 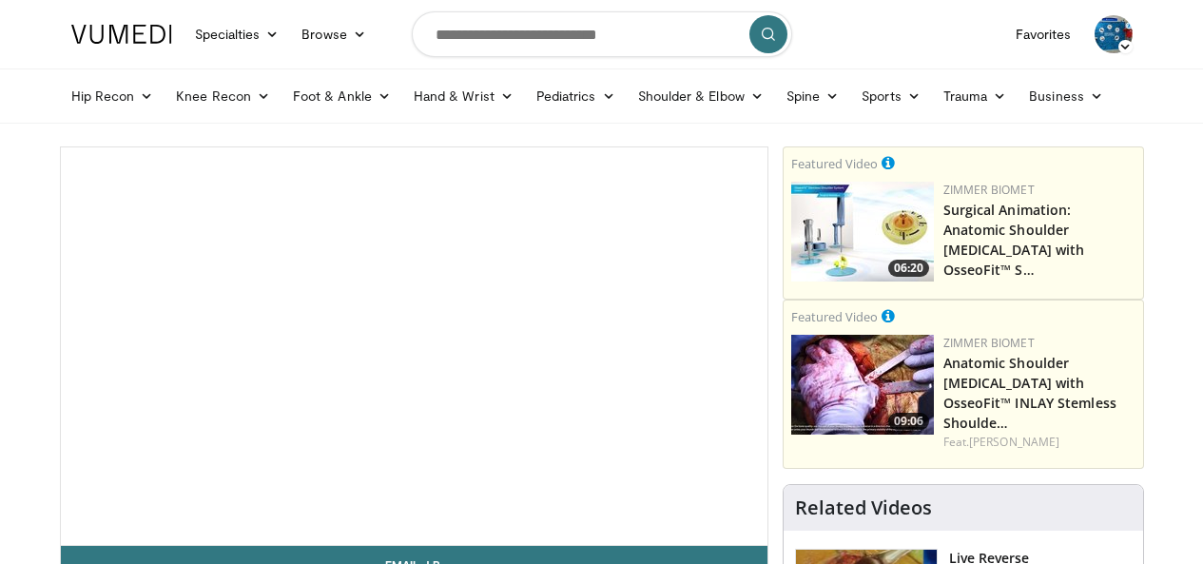 I want to click on video-js: Video Player, so click(x=414, y=346).